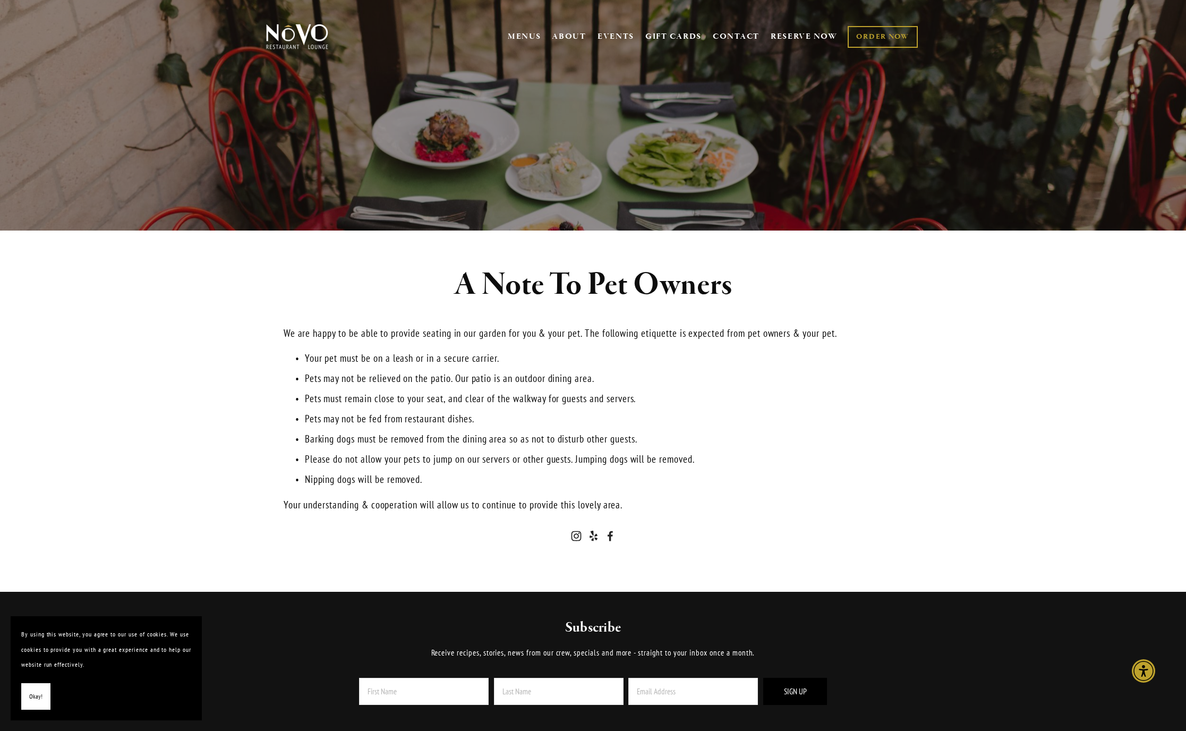 The height and width of the screenshot is (731, 1186). I want to click on p: We are happy to be able to provide seating in our garden for you & your pet. The following etique..., so click(593, 333).